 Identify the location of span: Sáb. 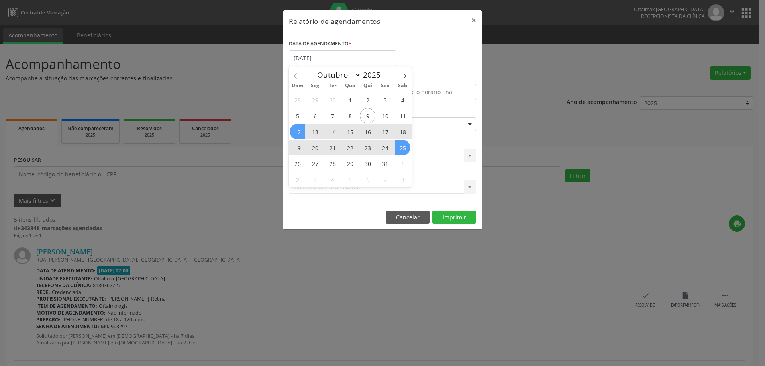
(403, 86).